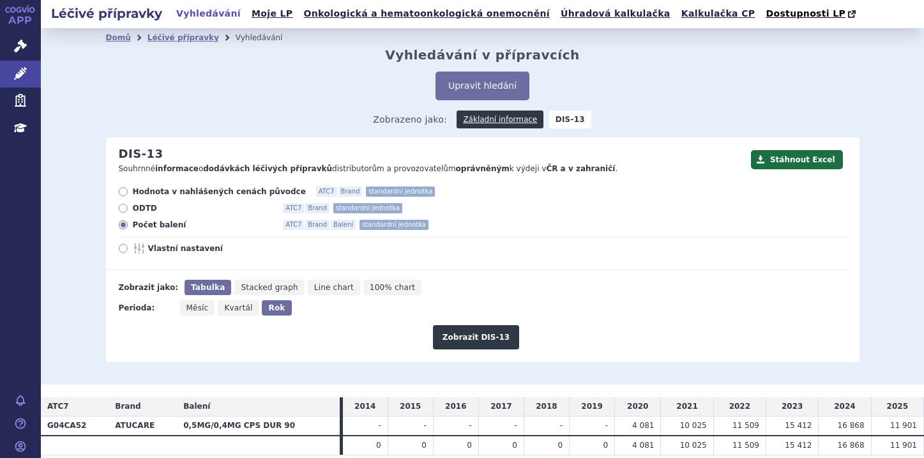  What do you see at coordinates (845, 406) in the screenshot?
I see `td: 2024` at bounding box center [845, 406].